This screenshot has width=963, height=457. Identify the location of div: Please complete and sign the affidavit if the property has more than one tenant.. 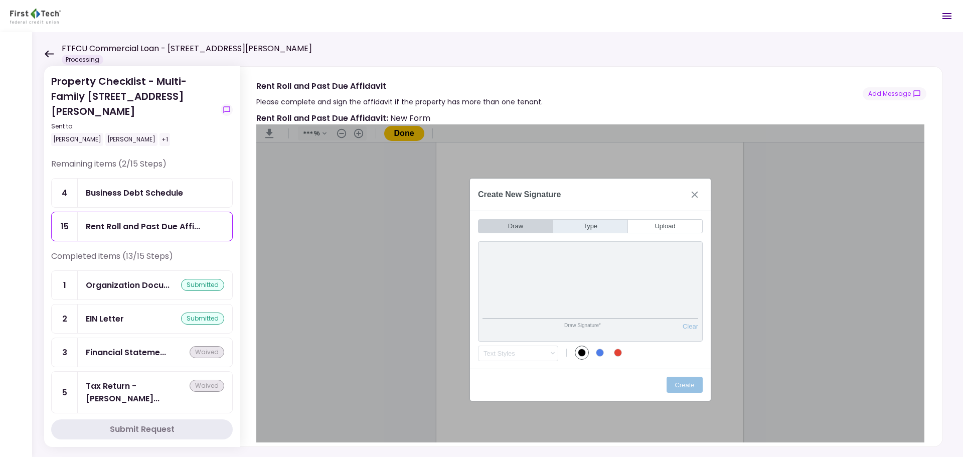
(399, 102).